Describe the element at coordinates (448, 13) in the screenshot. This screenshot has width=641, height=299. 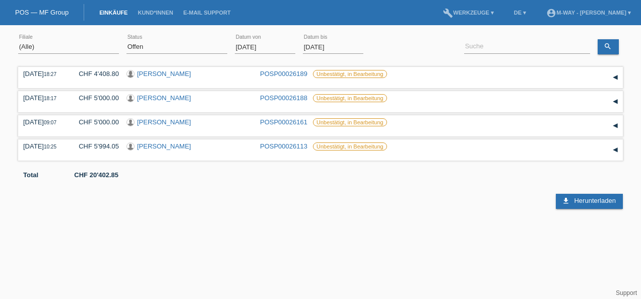
I see `i: build` at that location.